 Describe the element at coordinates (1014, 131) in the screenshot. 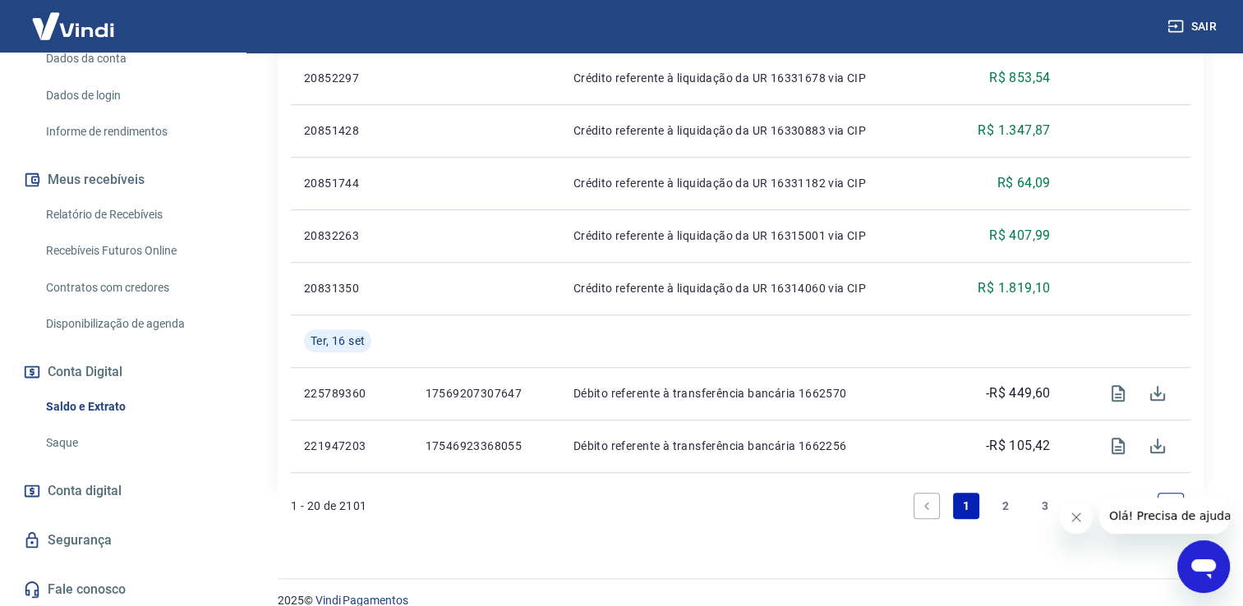

I see `p: R$ 1.347,87` at that location.